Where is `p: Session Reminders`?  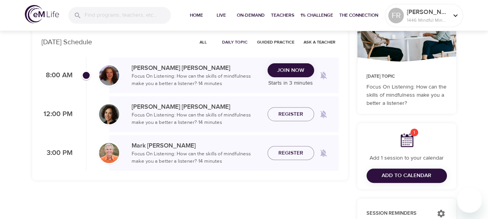
p: Session Reminders is located at coordinates (397, 213).